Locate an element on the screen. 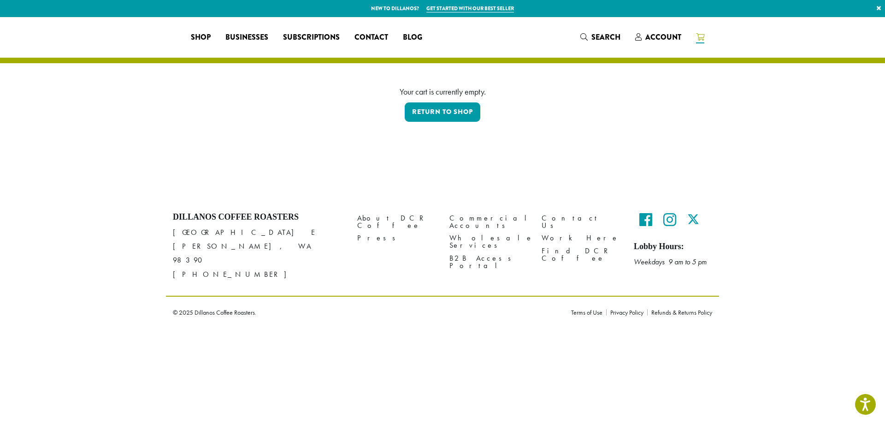 The image size is (885, 424). span: Contact is located at coordinates (371, 37).